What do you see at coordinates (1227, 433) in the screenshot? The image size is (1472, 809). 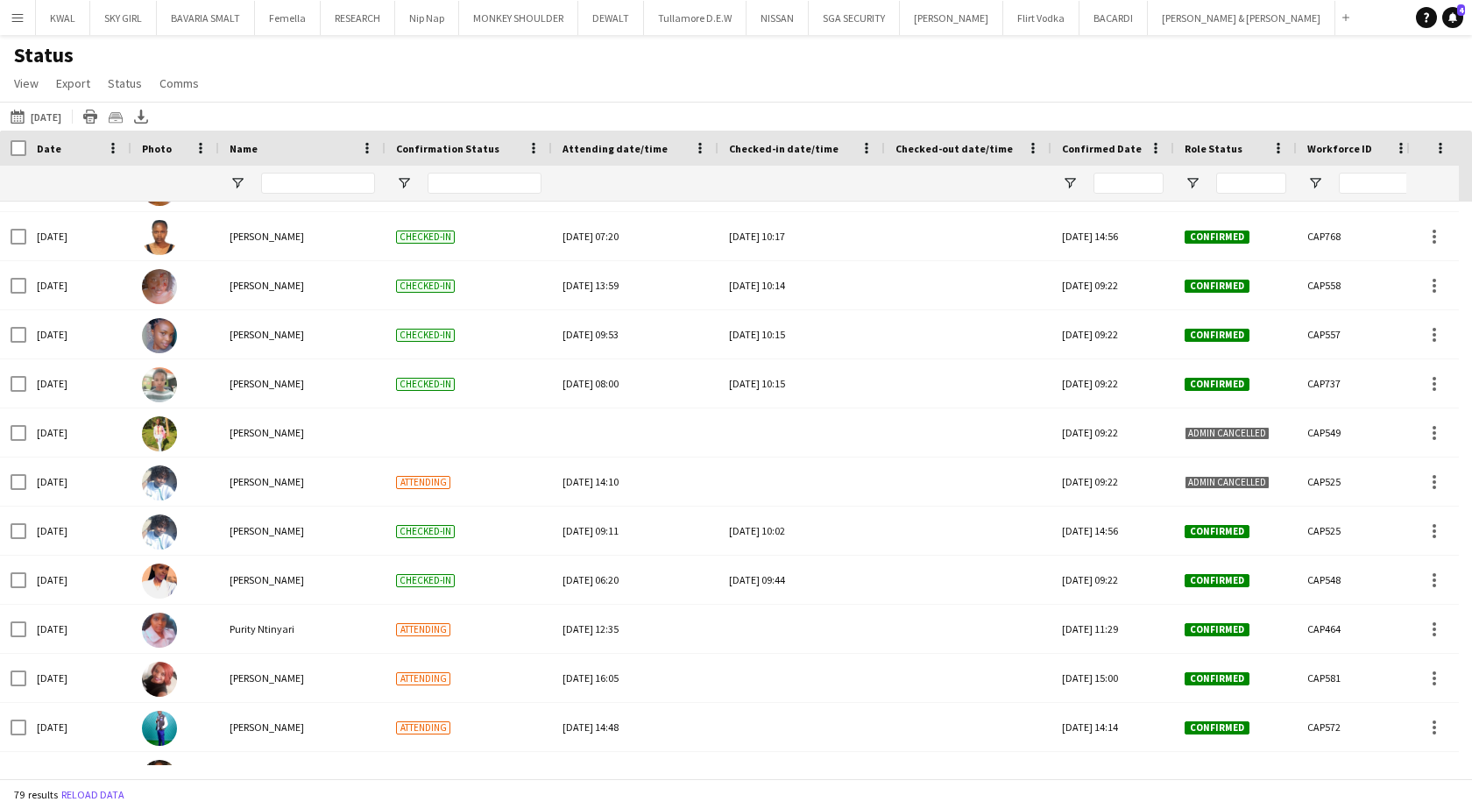 I see `span: Admin cancelled` at bounding box center [1227, 433].